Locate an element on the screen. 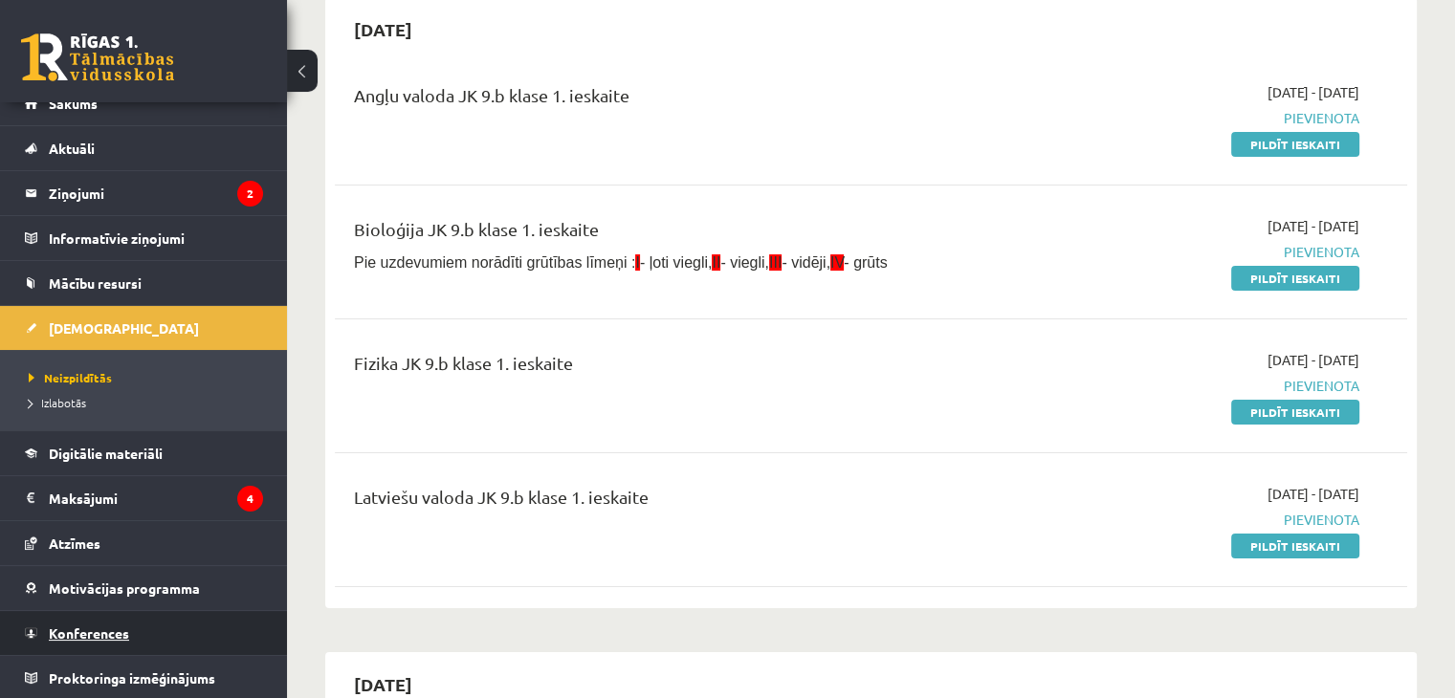 This screenshot has width=1455, height=698. div: Bioloģija JK 9.b klase 1. ieskaite is located at coordinates (684, 233).